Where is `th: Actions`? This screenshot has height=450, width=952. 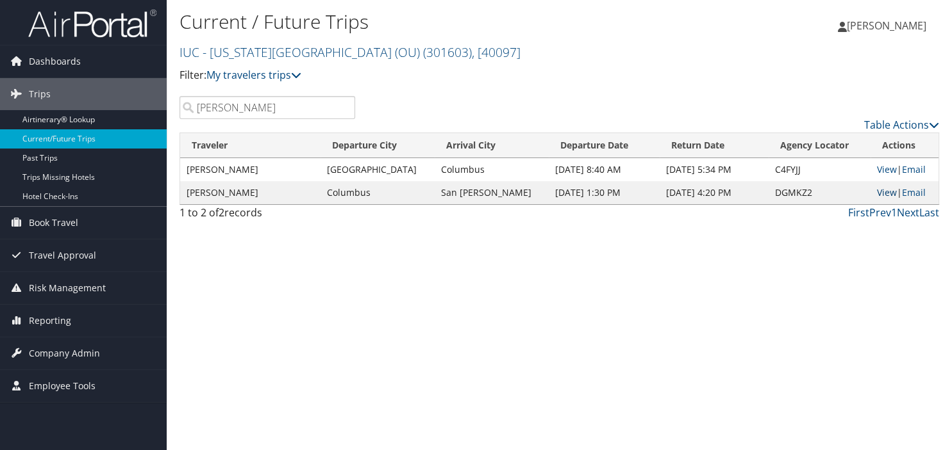
th: Actions is located at coordinates (904, 145).